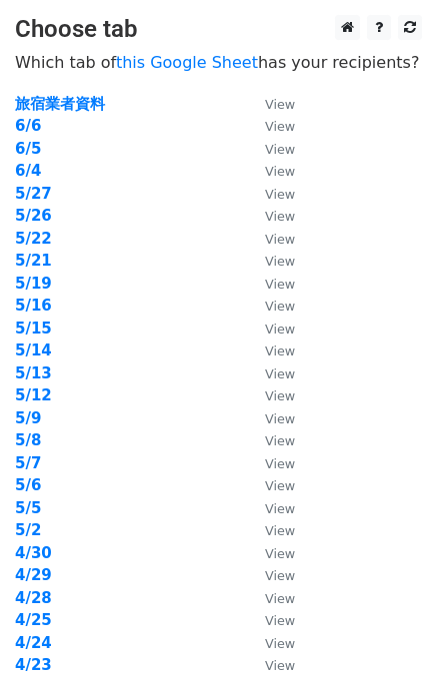 The height and width of the screenshot is (681, 437). Describe the element at coordinates (33, 239) in the screenshot. I see `a: 5/22` at that location.